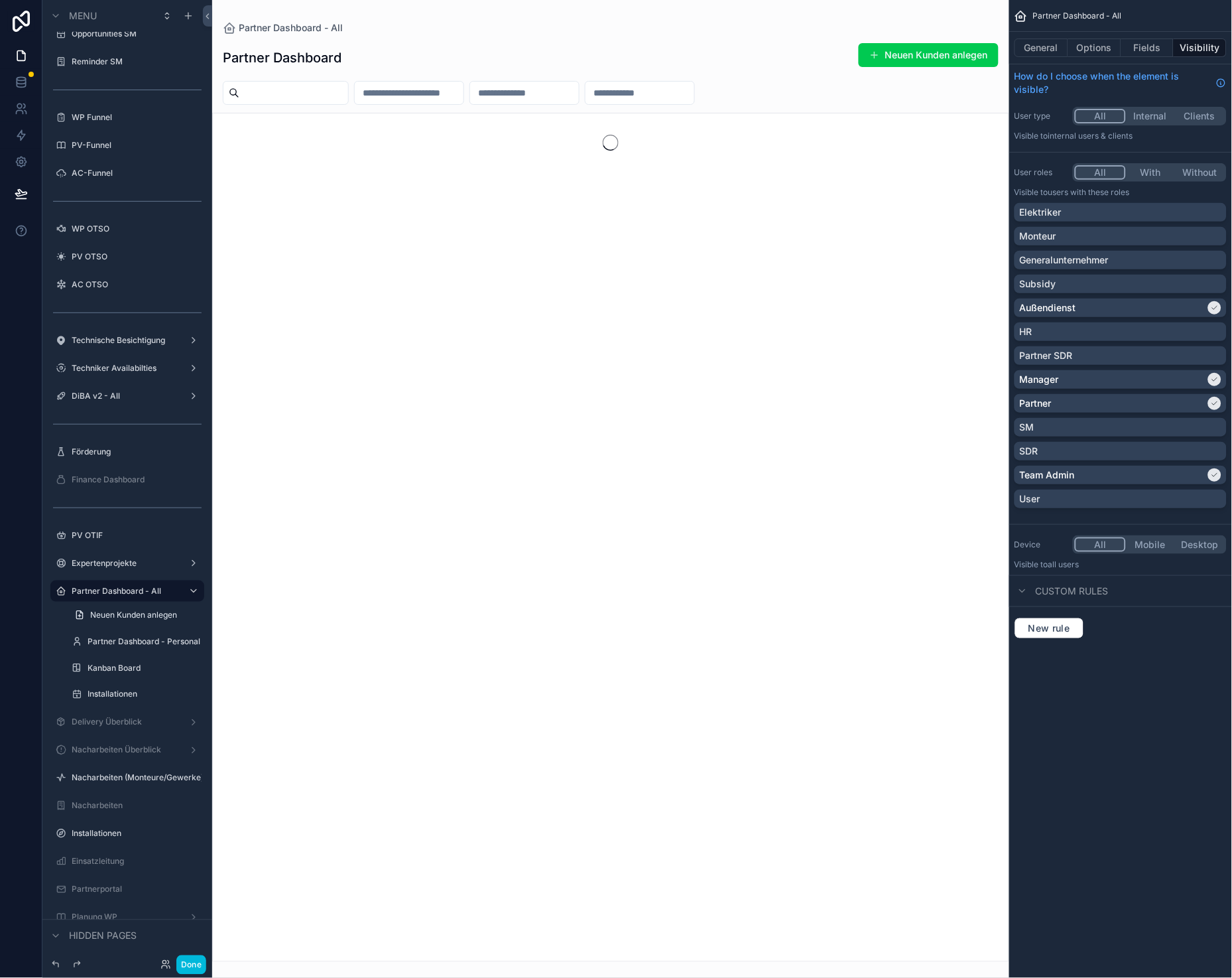 This screenshot has width=1232, height=978. Describe the element at coordinates (134, 890) in the screenshot. I see `label: Partnerportal` at that location.